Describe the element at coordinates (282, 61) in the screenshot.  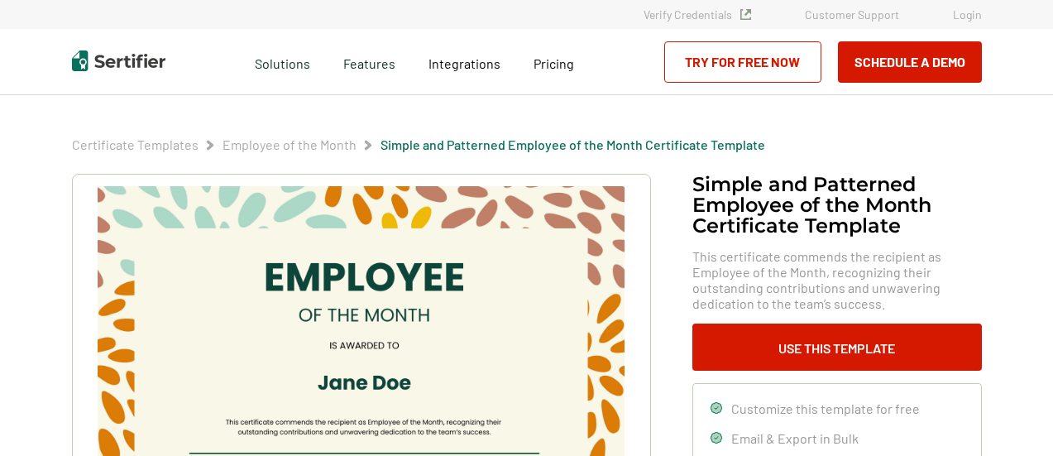
I see `span: Solutions` at that location.